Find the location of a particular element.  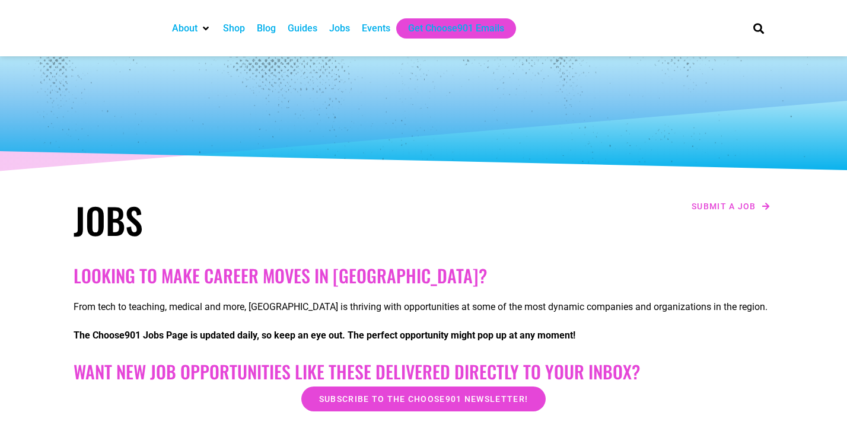

a: Events is located at coordinates (376, 28).